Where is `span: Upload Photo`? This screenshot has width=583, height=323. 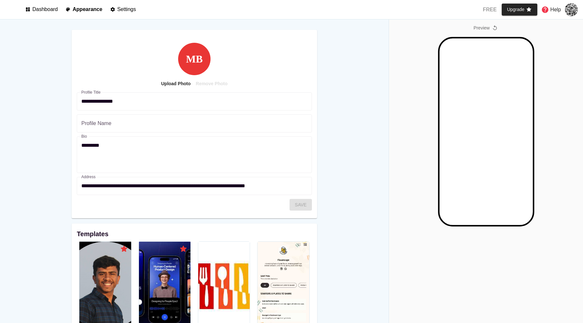 span: Upload Photo is located at coordinates (175, 84).